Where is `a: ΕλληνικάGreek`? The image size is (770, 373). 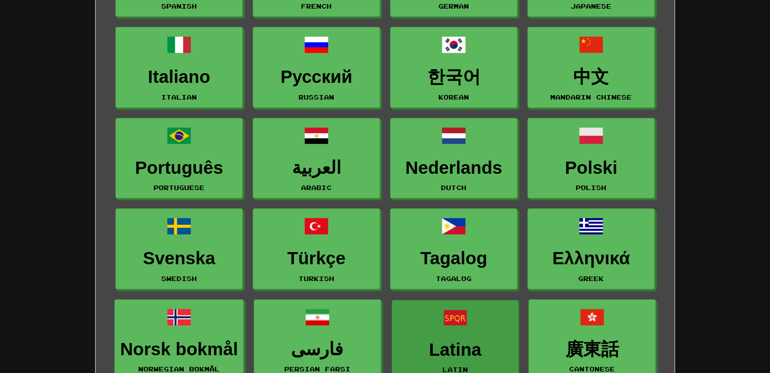
a: ΕλληνικάGreek is located at coordinates (591, 249).